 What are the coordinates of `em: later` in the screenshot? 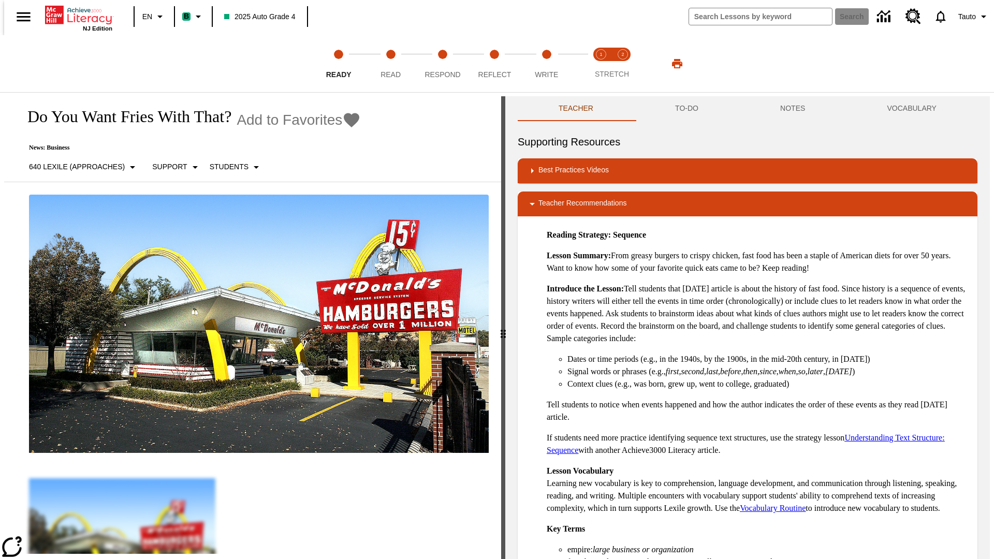 It's located at (815, 371).